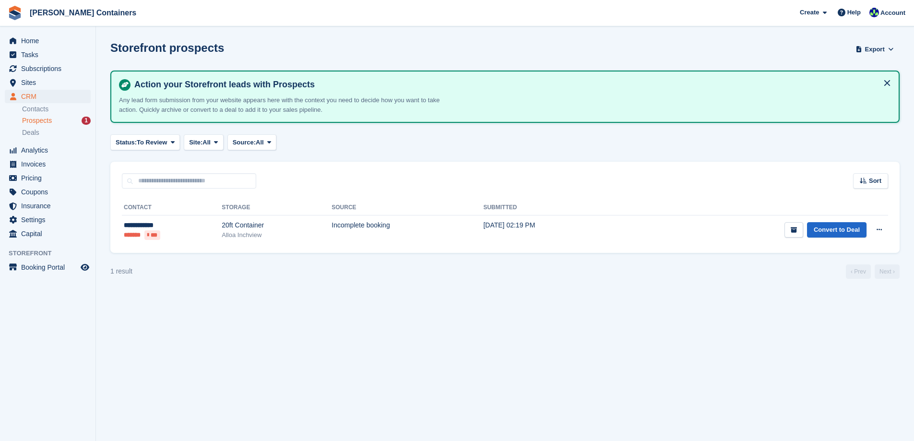  What do you see at coordinates (50, 192) in the screenshot?
I see `span: Coupons` at bounding box center [50, 192].